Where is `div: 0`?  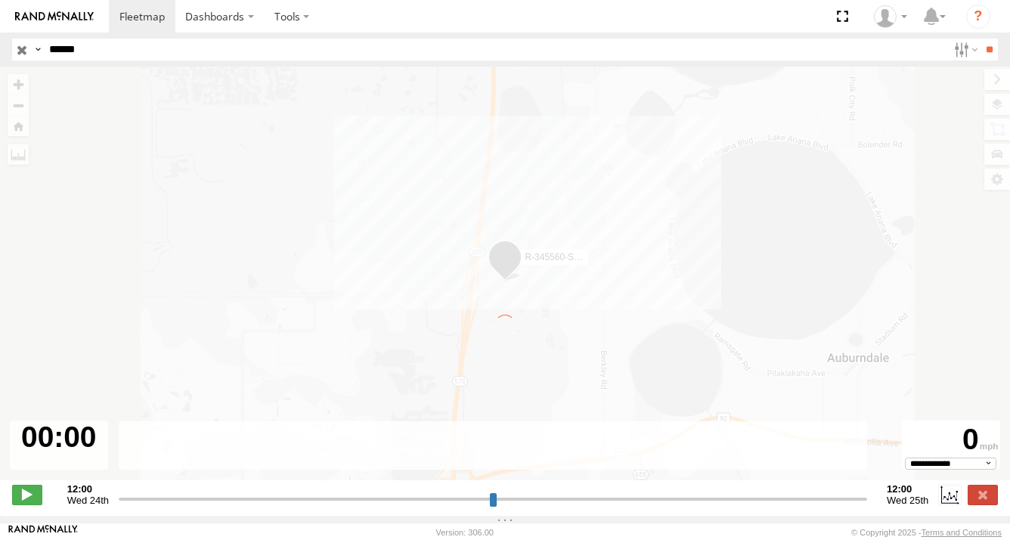 div: 0 is located at coordinates (951, 439).